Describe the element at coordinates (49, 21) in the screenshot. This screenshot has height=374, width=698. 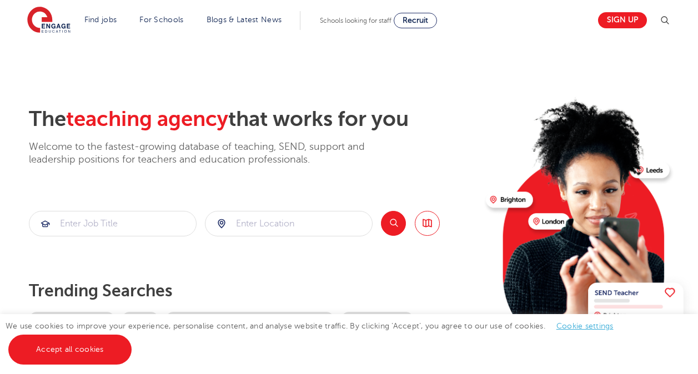
I see `img: Engage Education` at that location.